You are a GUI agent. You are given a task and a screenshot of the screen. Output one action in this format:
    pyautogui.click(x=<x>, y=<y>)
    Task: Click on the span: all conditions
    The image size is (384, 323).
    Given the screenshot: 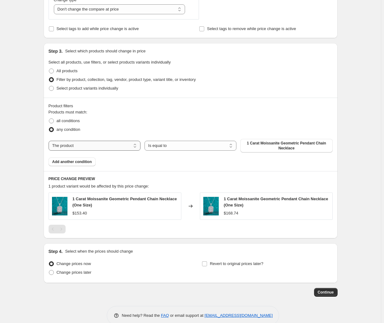 What is the action you would take?
    pyautogui.click(x=68, y=121)
    